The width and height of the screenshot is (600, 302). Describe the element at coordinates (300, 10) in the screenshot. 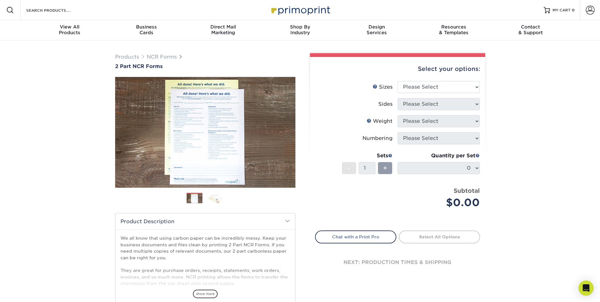

I see `img: Primoprint` at that location.